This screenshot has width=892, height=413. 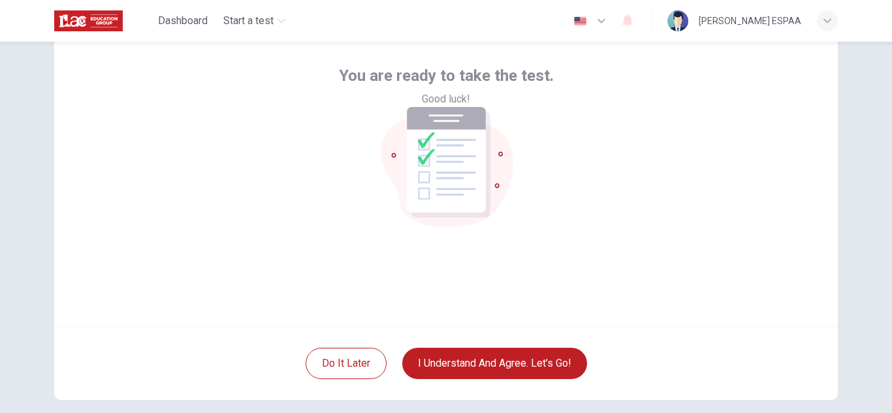 I want to click on img: ILAC logo, so click(x=88, y=21).